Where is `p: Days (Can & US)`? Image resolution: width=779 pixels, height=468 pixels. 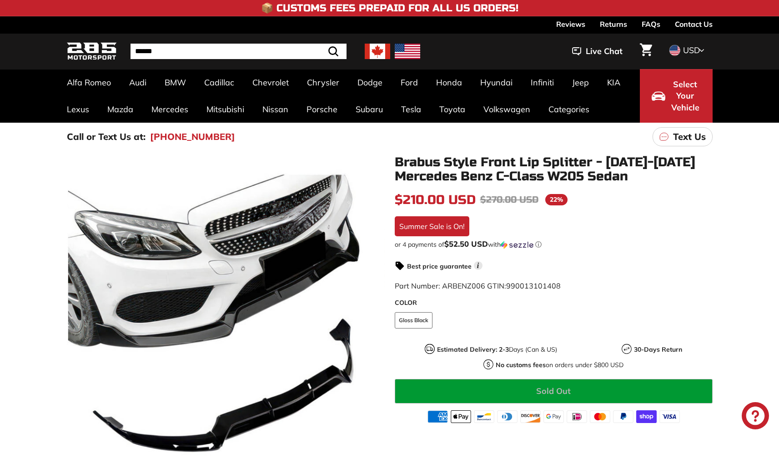
p: Days (Can & US) is located at coordinates (497, 350).